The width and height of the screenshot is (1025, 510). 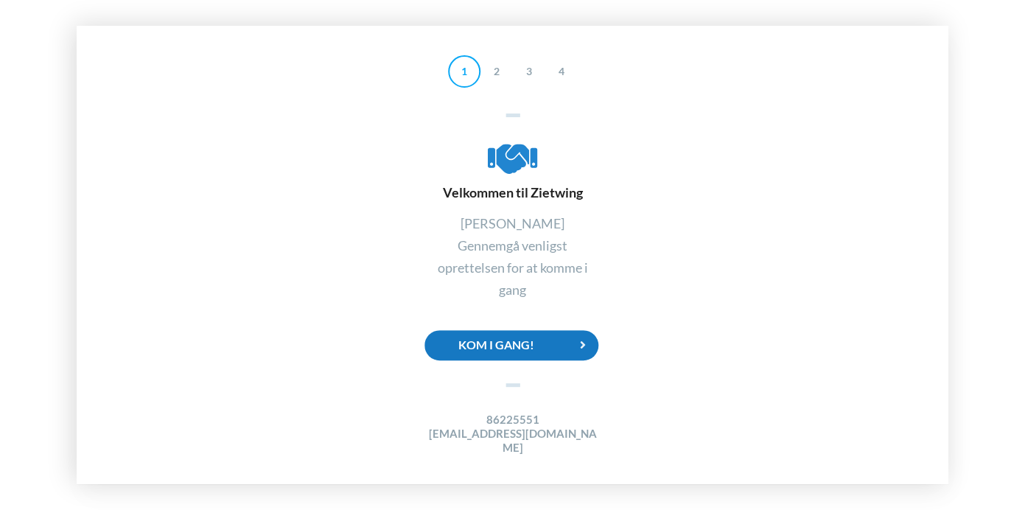 What do you see at coordinates (464, 71) in the screenshot?
I see `div: 1` at bounding box center [464, 71].